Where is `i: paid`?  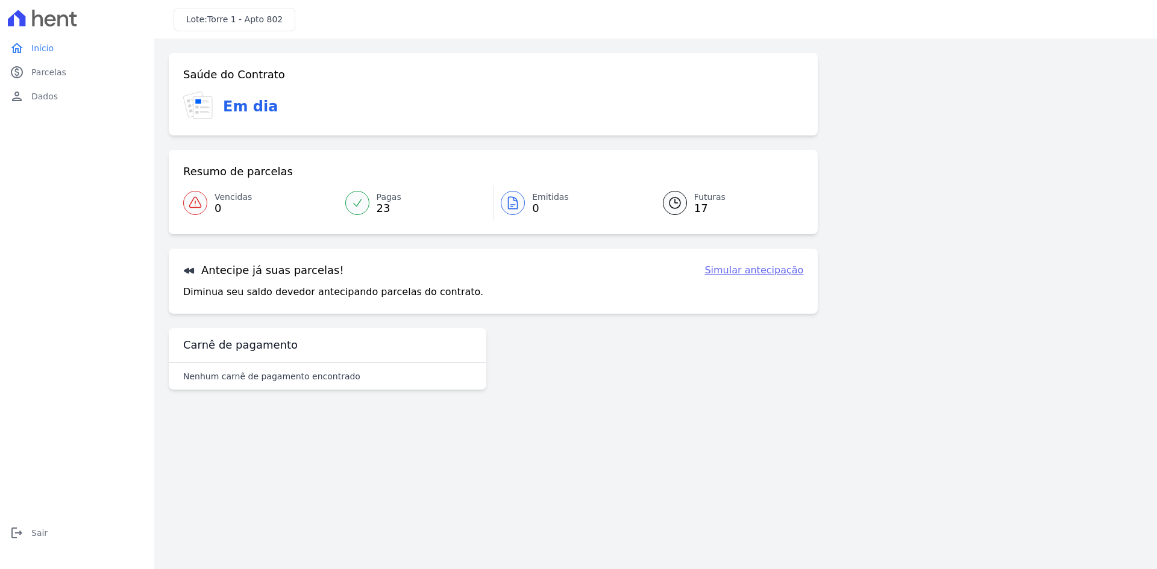 i: paid is located at coordinates (17, 72).